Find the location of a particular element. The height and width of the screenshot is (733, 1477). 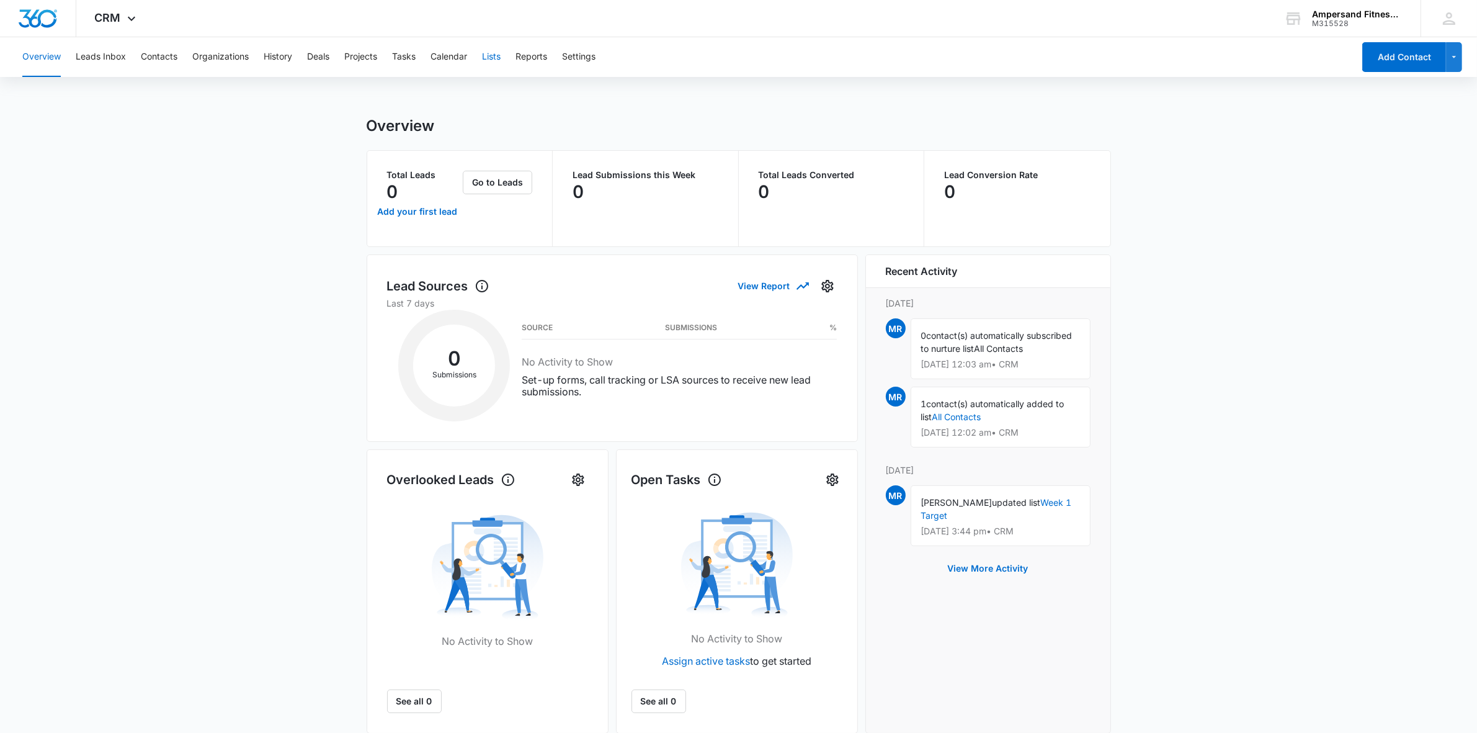

button: Add Contact is located at coordinates (1404, 57).